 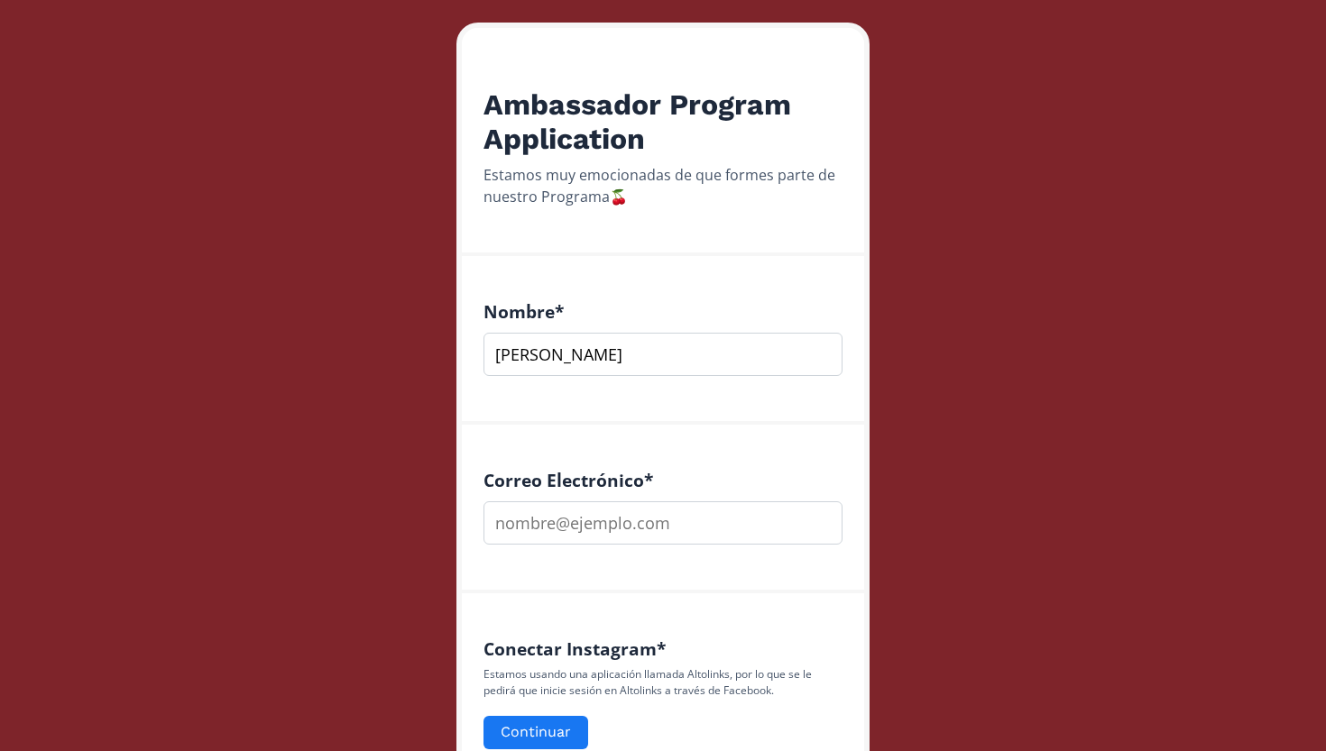 What do you see at coordinates (663, 355) in the screenshot?
I see `input: Escribe aquí tu respuesta...` at bounding box center [663, 355].